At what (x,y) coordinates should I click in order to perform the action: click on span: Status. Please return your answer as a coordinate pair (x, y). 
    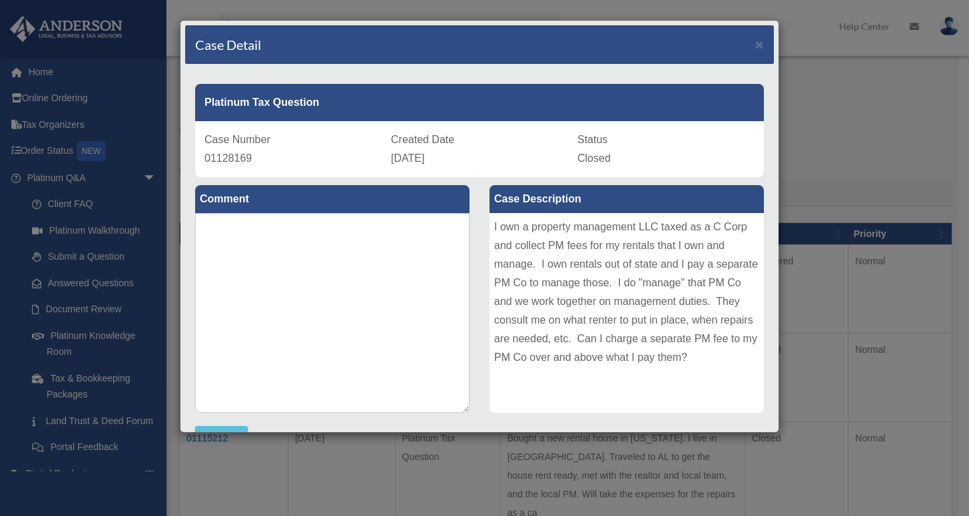
    Looking at the image, I should click on (592, 139).